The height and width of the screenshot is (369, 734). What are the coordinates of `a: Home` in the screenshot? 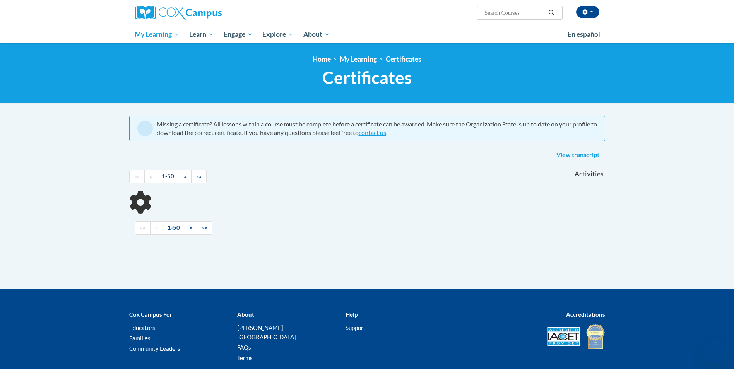 It's located at (322, 59).